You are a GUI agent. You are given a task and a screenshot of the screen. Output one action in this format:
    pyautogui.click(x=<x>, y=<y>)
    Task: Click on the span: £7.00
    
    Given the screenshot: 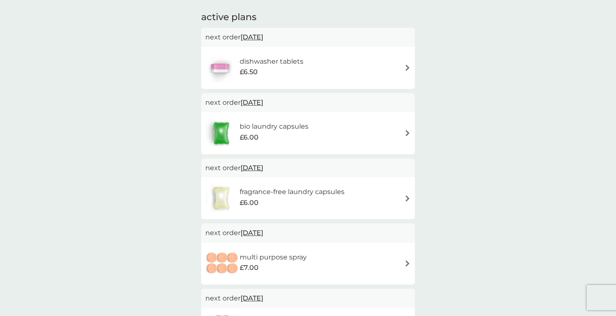 What is the action you would take?
    pyautogui.click(x=249, y=268)
    